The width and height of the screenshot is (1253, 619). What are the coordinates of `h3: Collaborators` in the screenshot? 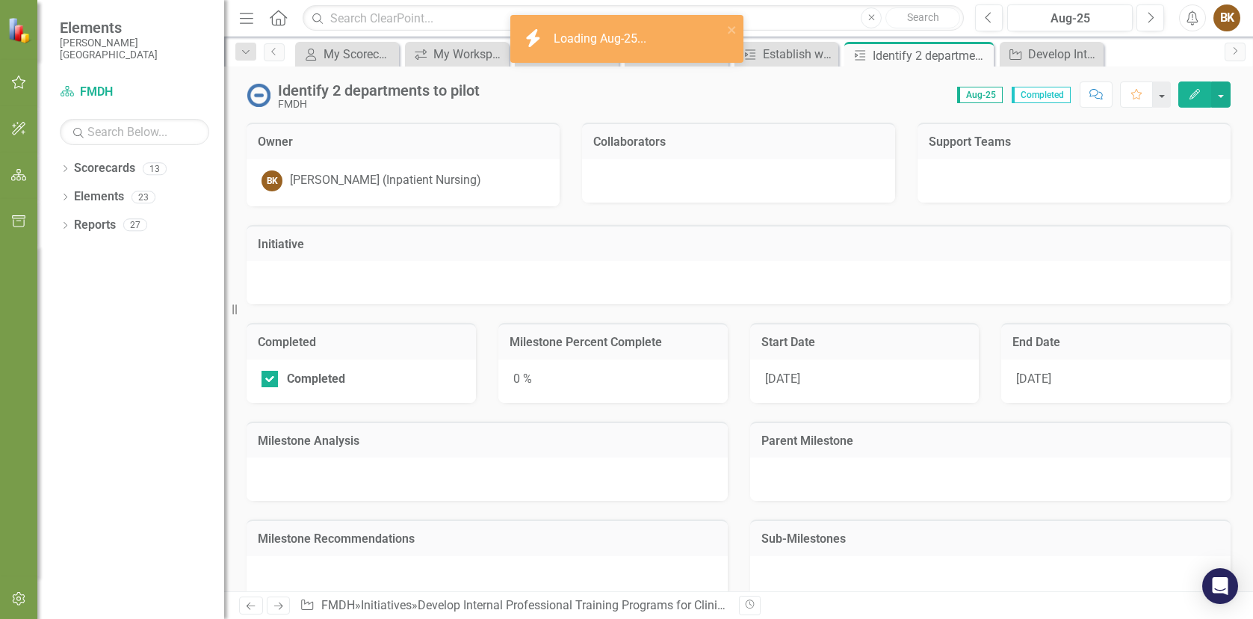 It's located at (738, 142).